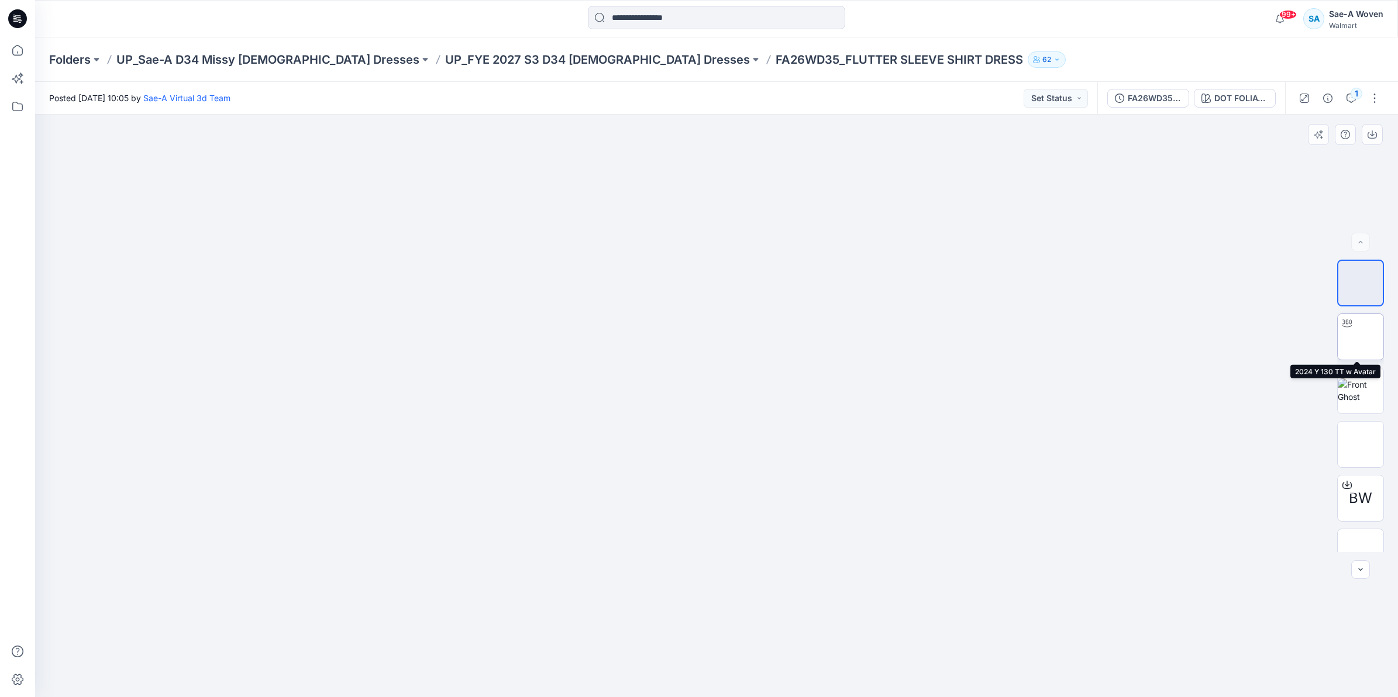  I want to click on div: FA26WD35_OPT_FULL COLORWAYS, so click(1154, 98).